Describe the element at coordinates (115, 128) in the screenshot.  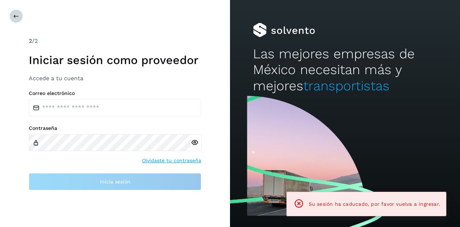
I see `label: Contraseña` at that location.